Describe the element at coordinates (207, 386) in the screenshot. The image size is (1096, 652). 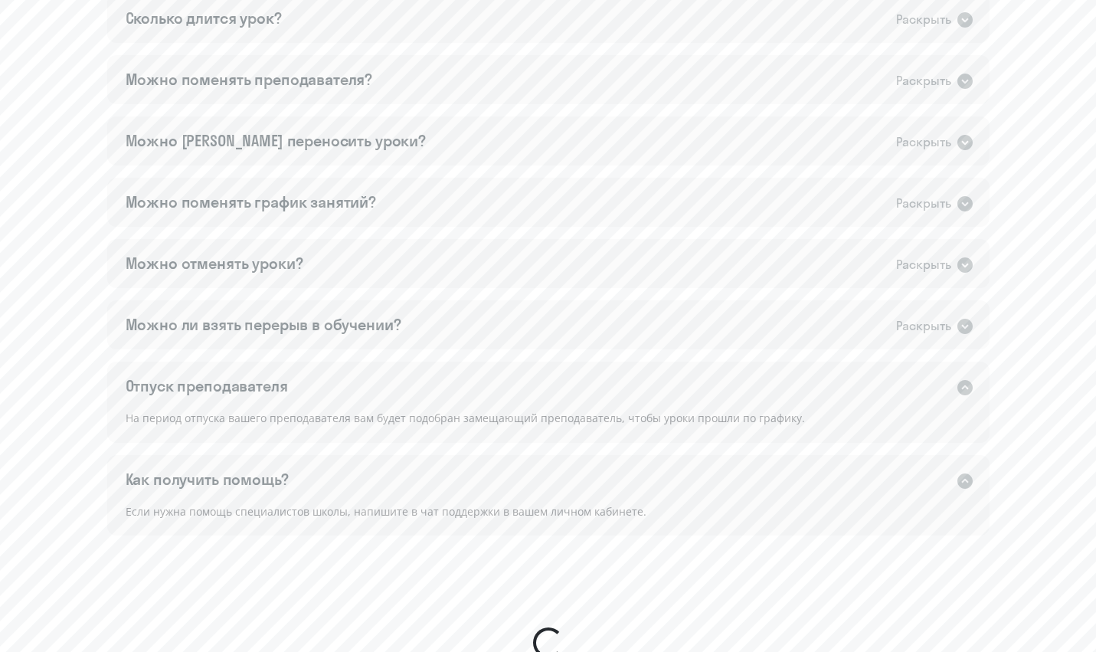
I see `div: Отпуск преподавателя` at that location.